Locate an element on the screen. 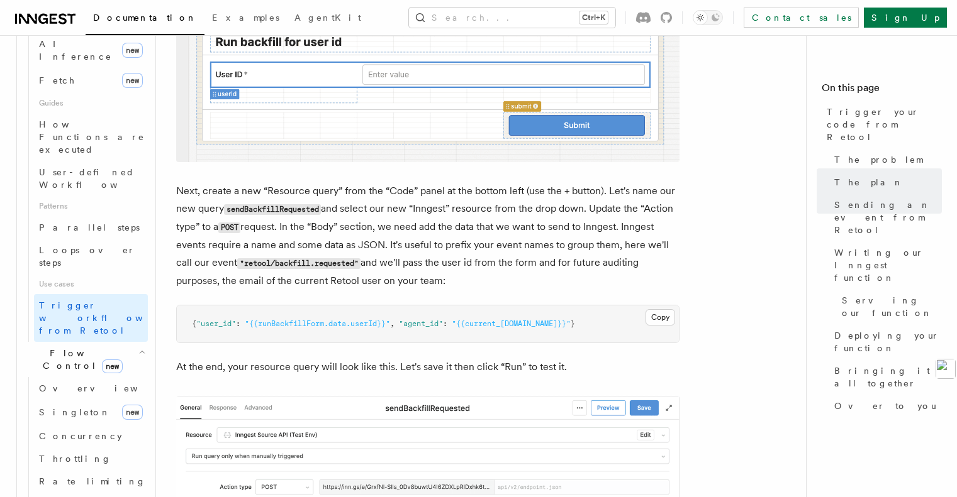 This screenshot has width=957, height=497. kbd: Ctrl+K is located at coordinates (593, 18).